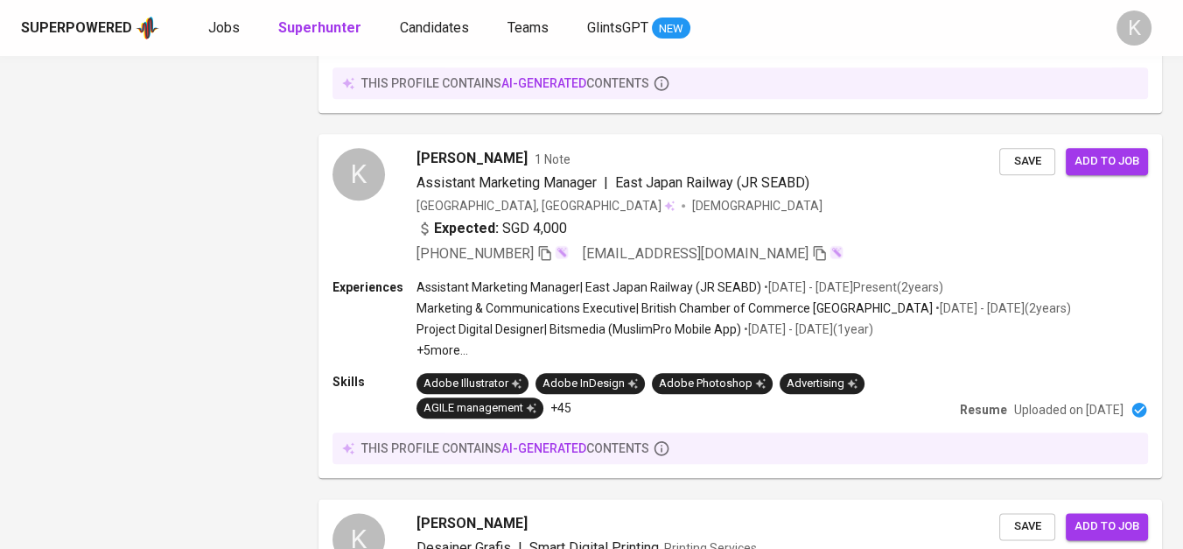  What do you see at coordinates (552, 159) in the screenshot?
I see `span: 1 Note` at bounding box center [552, 159].